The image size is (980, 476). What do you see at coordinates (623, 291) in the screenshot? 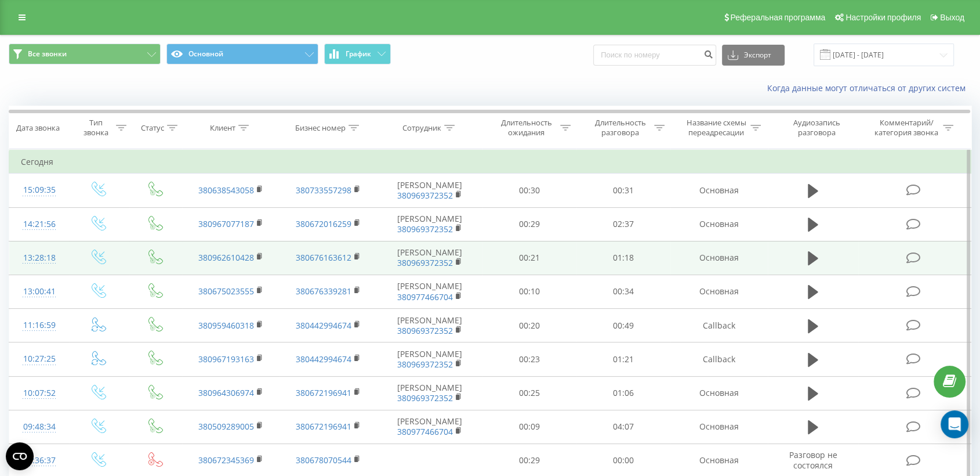
I see `td: 00:34` at bounding box center [623, 291].